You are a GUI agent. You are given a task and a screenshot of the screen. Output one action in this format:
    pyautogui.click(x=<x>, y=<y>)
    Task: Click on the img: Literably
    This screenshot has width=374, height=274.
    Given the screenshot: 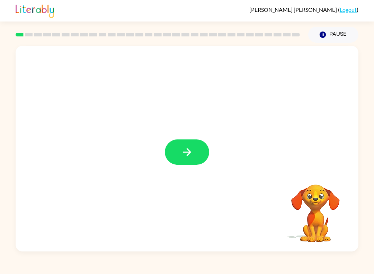 What is the action you would take?
    pyautogui.click(x=35, y=10)
    